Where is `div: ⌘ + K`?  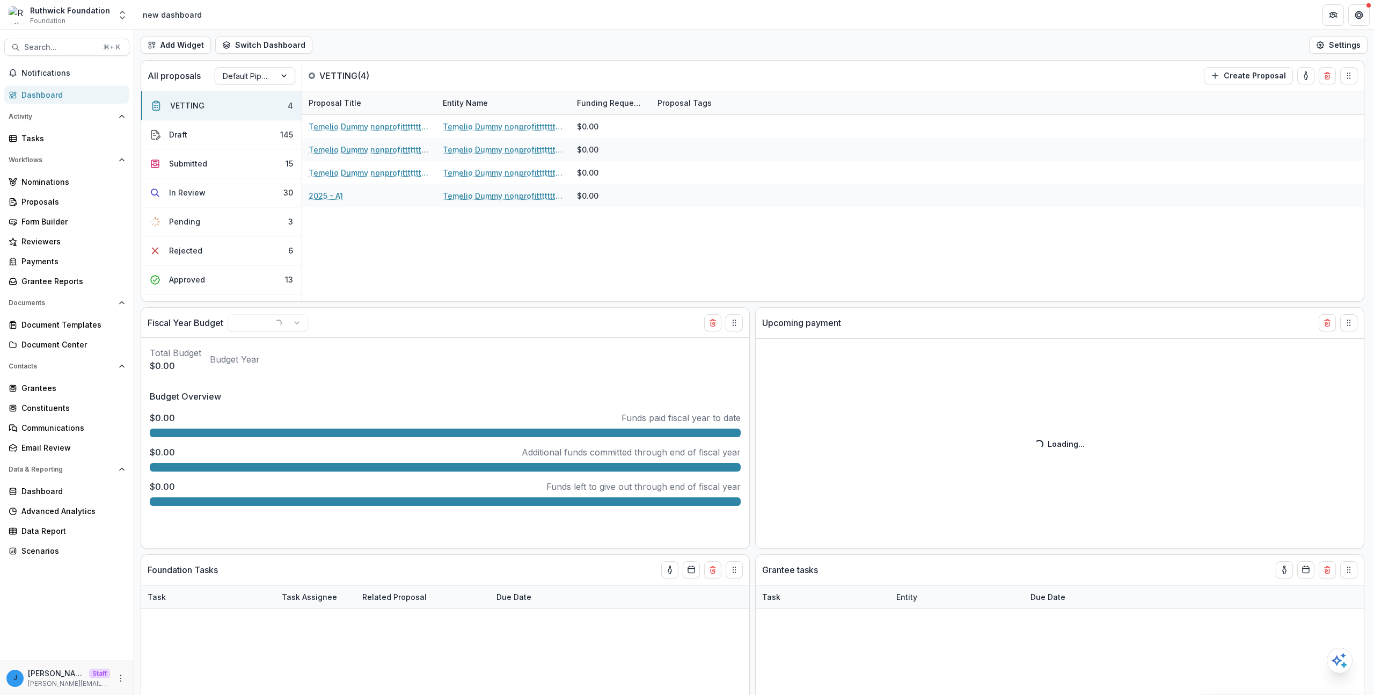 div: ⌘ + K is located at coordinates (112, 47).